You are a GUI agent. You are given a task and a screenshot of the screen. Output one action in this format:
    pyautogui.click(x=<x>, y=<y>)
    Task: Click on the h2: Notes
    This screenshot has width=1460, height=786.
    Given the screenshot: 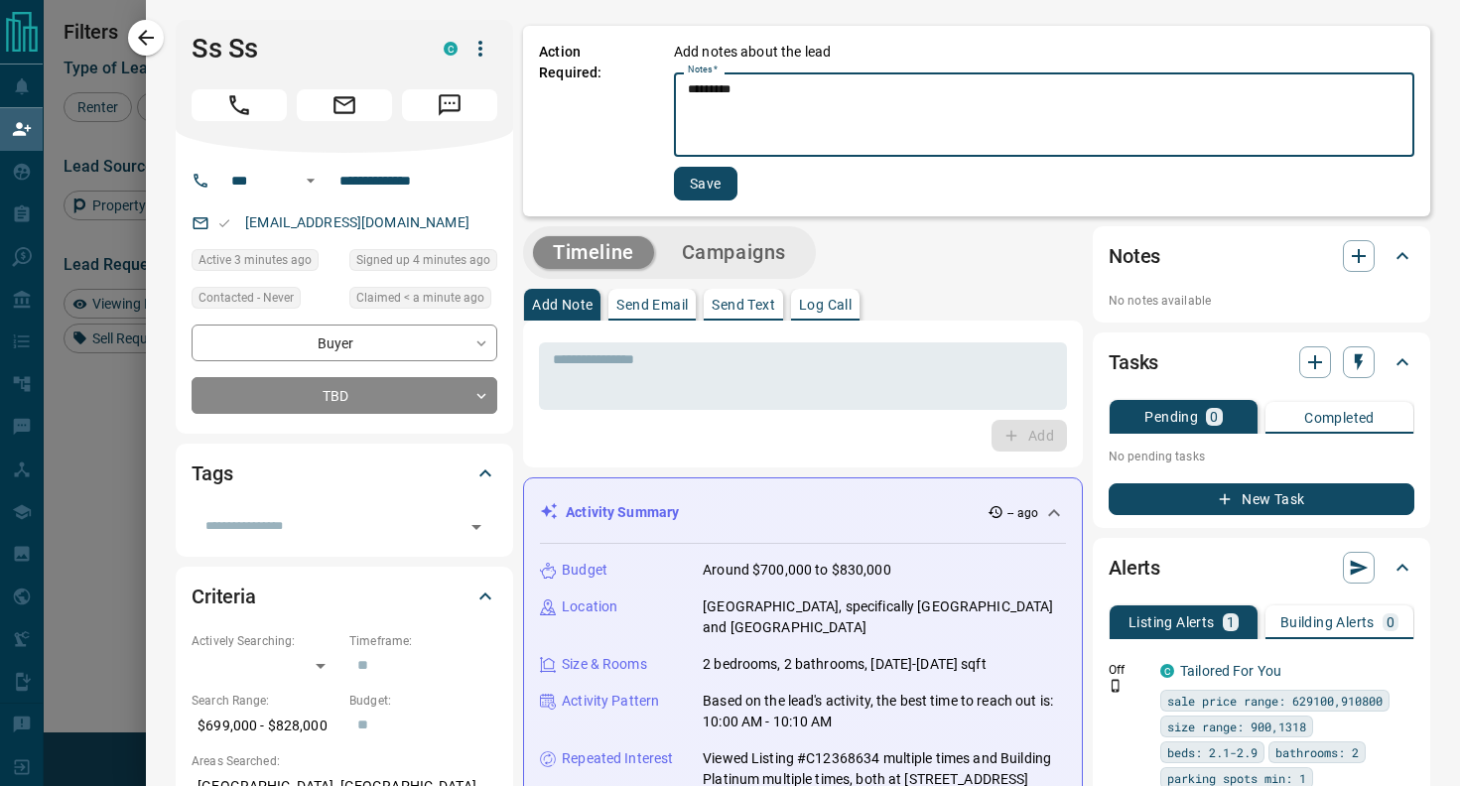 What is the action you would take?
    pyautogui.click(x=1134, y=256)
    